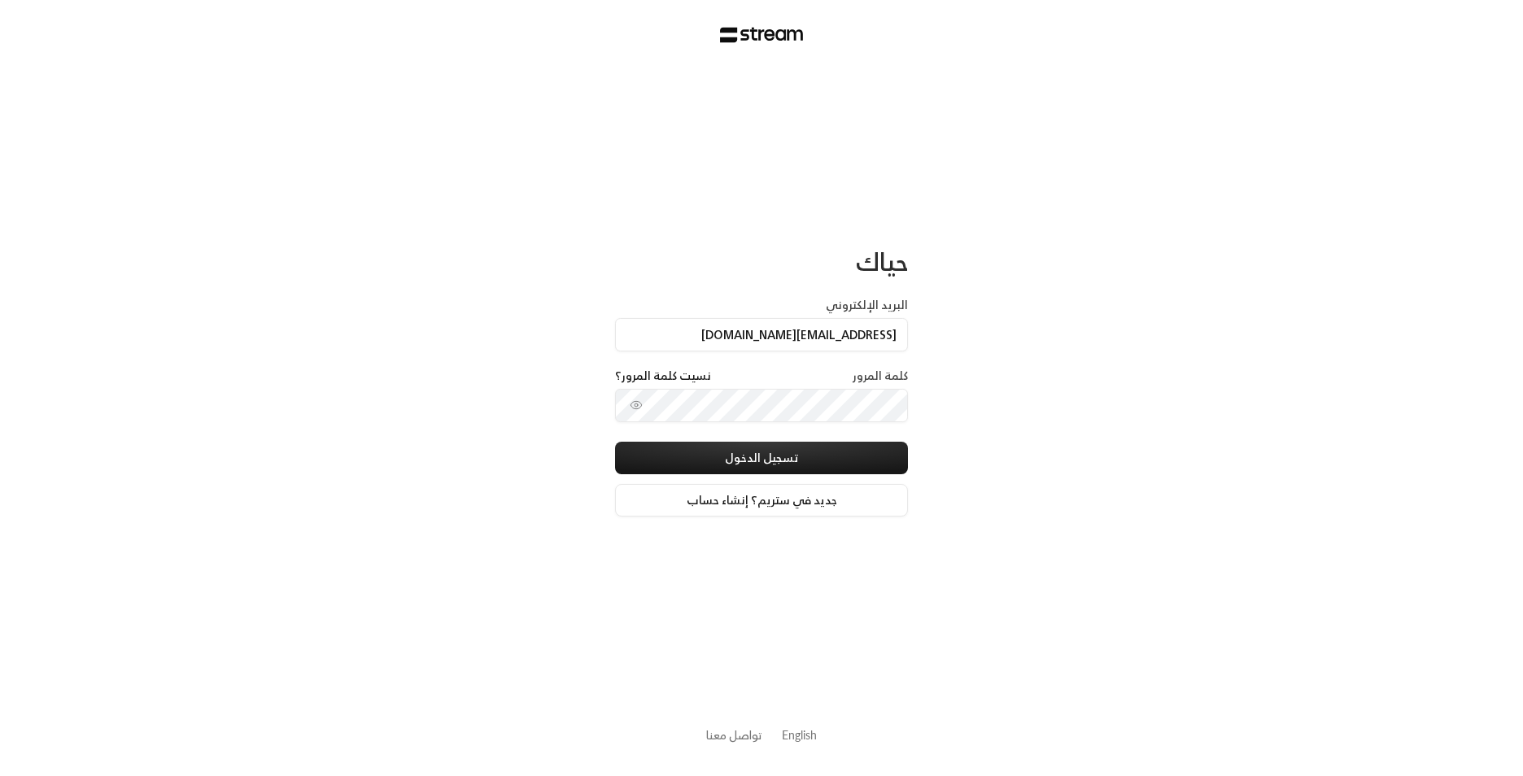  I want to click on span: حياك, so click(882, 261).